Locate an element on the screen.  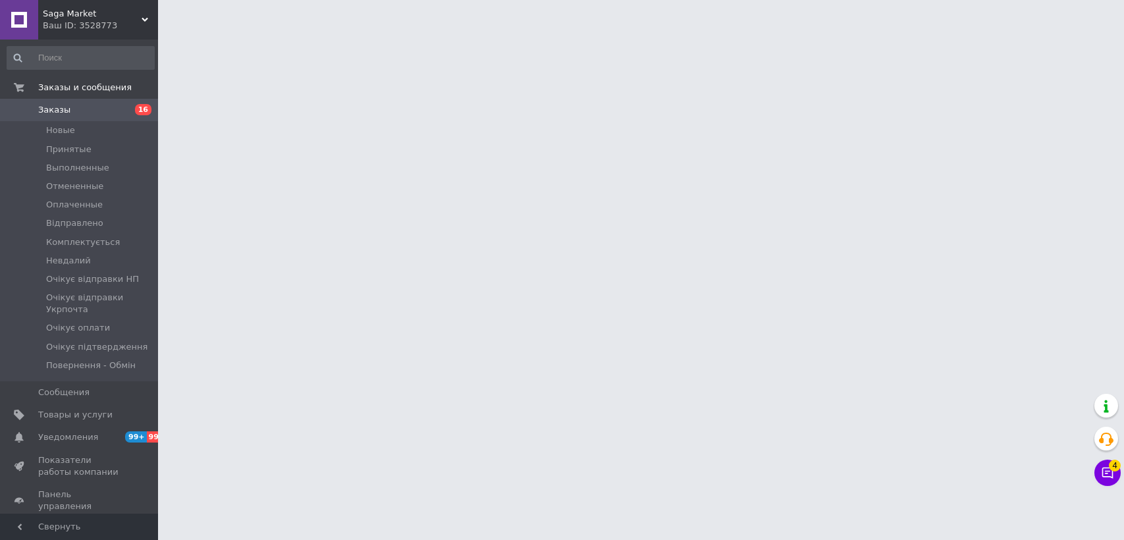
span: Saga Market is located at coordinates (92, 14).